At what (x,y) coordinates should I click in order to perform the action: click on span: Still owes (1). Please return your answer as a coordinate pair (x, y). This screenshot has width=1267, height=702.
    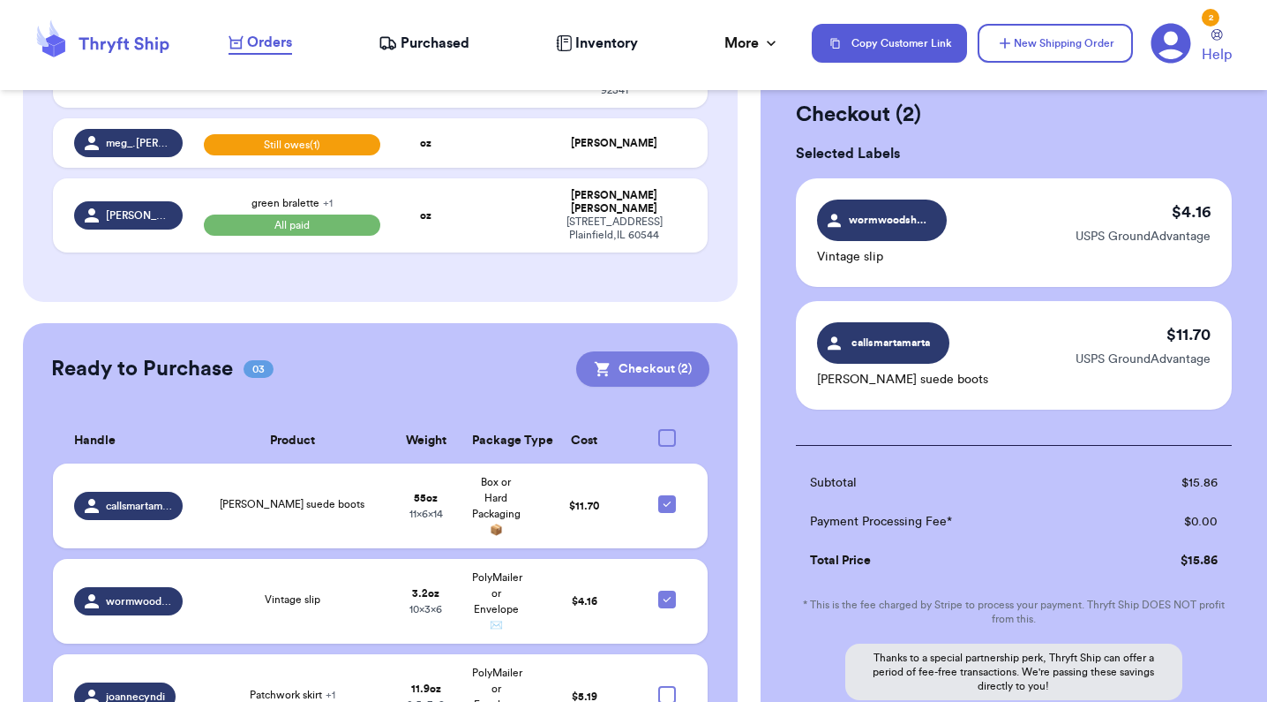
    Looking at the image, I should click on (291, 145).